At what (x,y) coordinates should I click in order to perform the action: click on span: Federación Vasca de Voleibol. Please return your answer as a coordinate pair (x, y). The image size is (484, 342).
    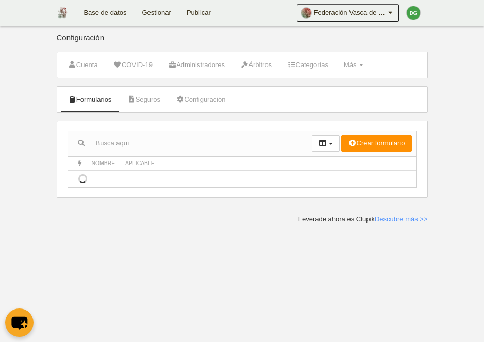
    Looking at the image, I should click on (350, 13).